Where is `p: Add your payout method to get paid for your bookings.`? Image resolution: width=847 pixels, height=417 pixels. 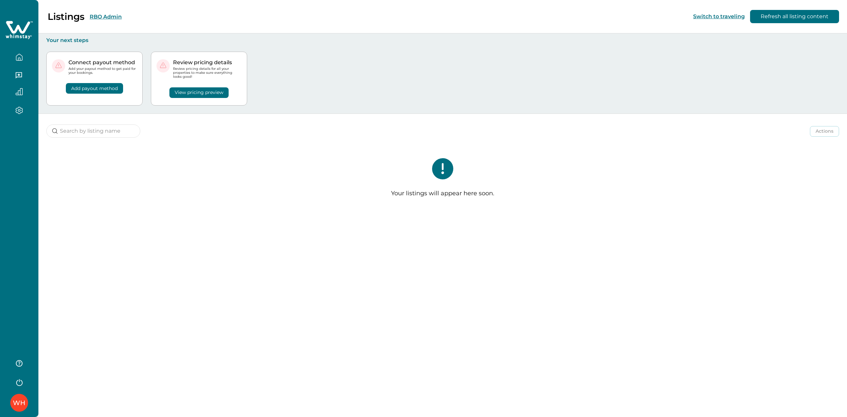
p: Add your payout method to get paid for your bookings. is located at coordinates (103, 71).